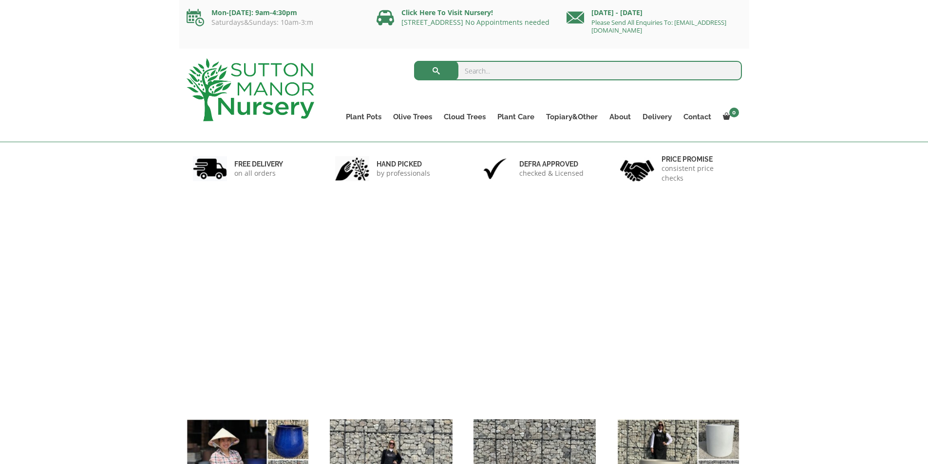  Describe the element at coordinates (637, 169) in the screenshot. I see `img: 4.jpg` at that location.